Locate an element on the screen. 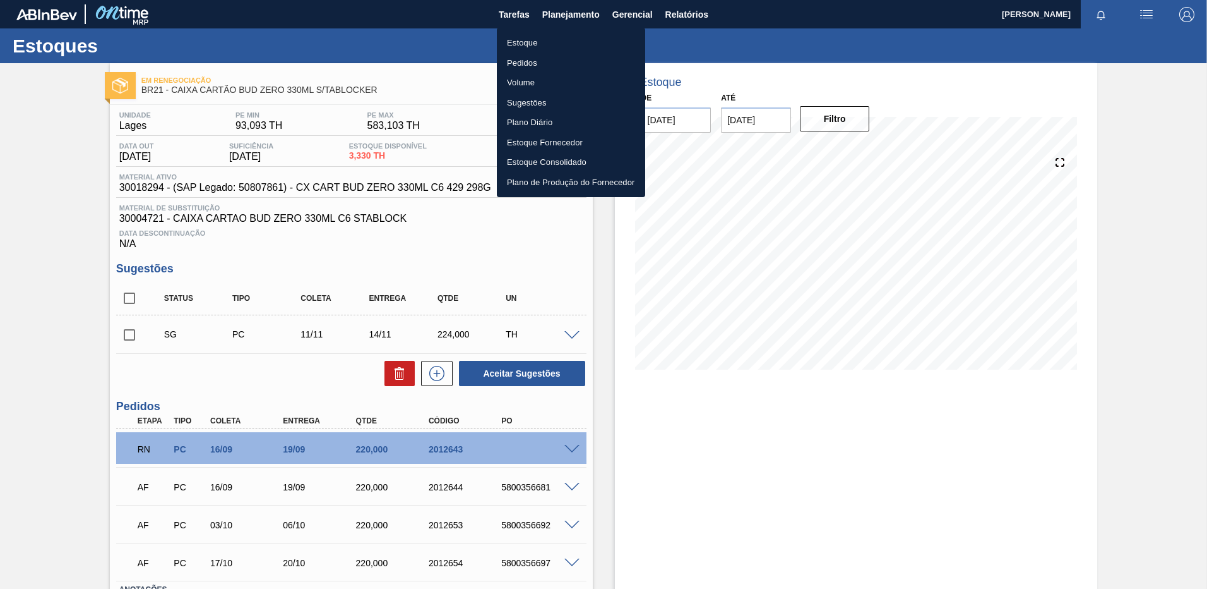 The image size is (1207, 589). a: Sugestões is located at coordinates (571, 103).